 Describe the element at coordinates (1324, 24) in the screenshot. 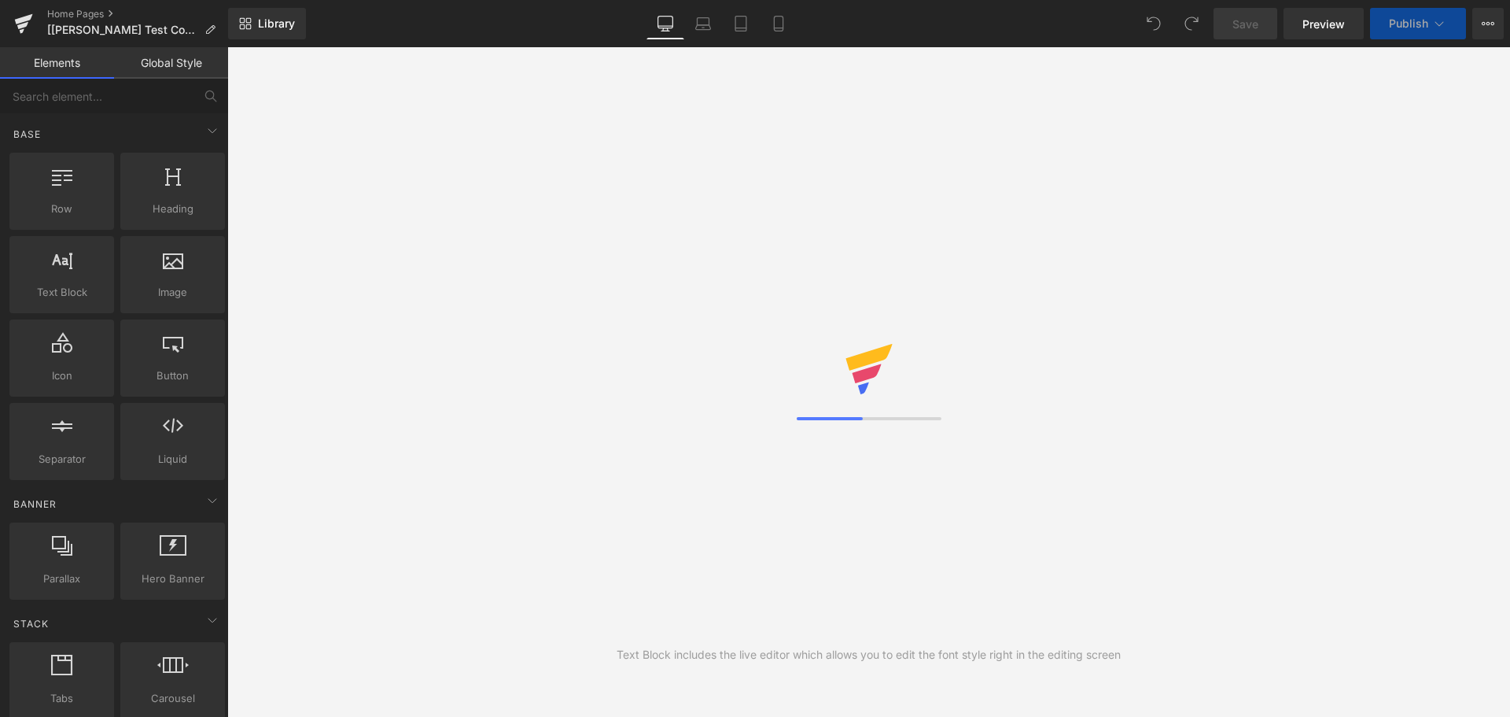

I see `span: Preview` at that location.